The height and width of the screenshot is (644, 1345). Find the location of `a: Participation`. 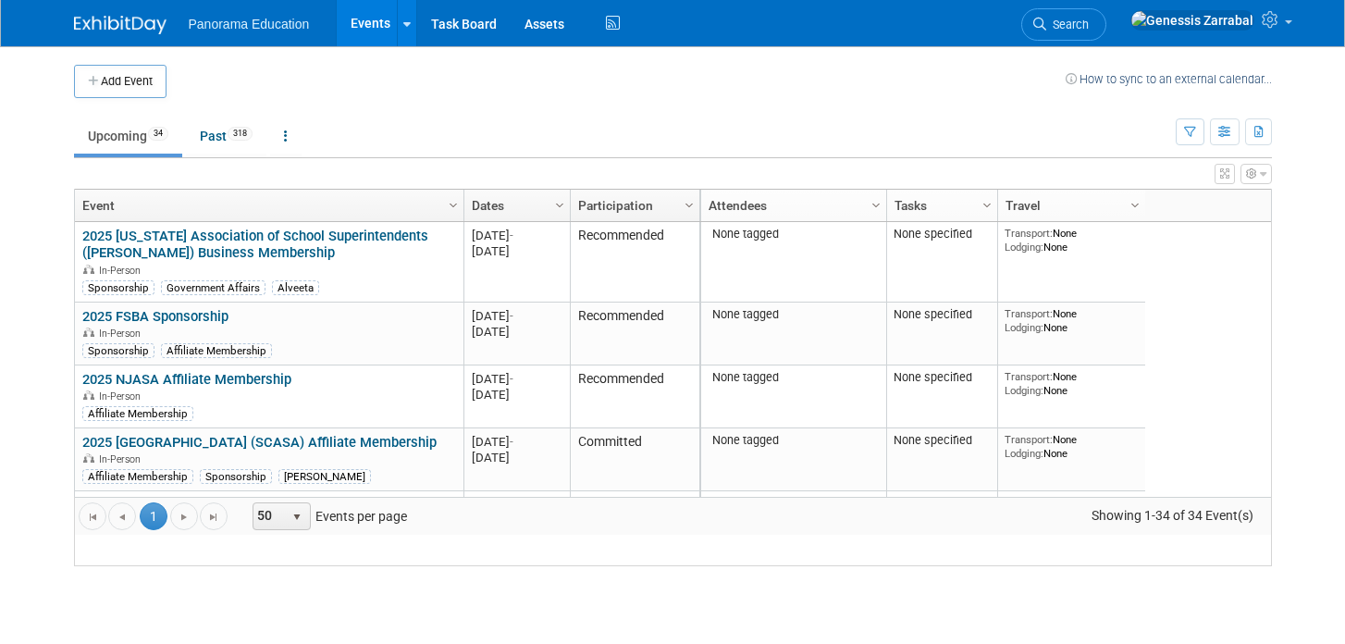

a: Participation is located at coordinates (633, 205).